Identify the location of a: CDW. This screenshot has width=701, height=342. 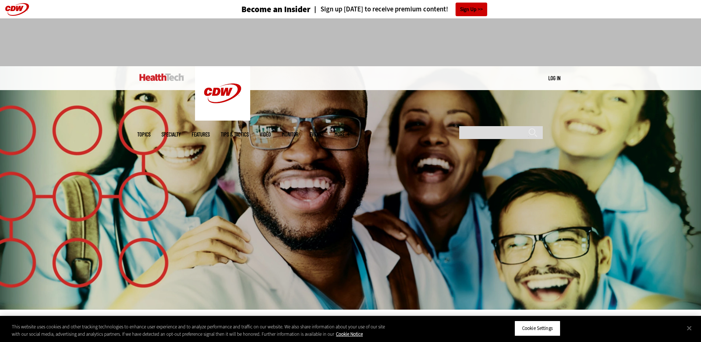
(223, 118).